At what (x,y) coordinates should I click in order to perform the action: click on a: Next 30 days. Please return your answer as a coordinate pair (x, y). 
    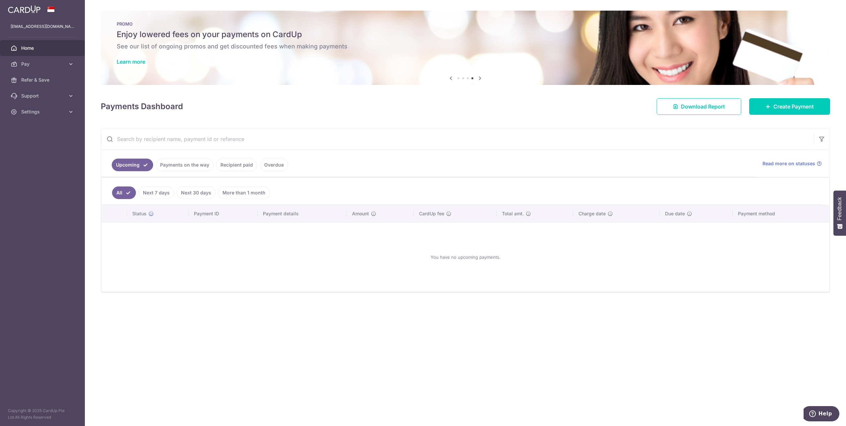
    Looking at the image, I should click on (196, 193).